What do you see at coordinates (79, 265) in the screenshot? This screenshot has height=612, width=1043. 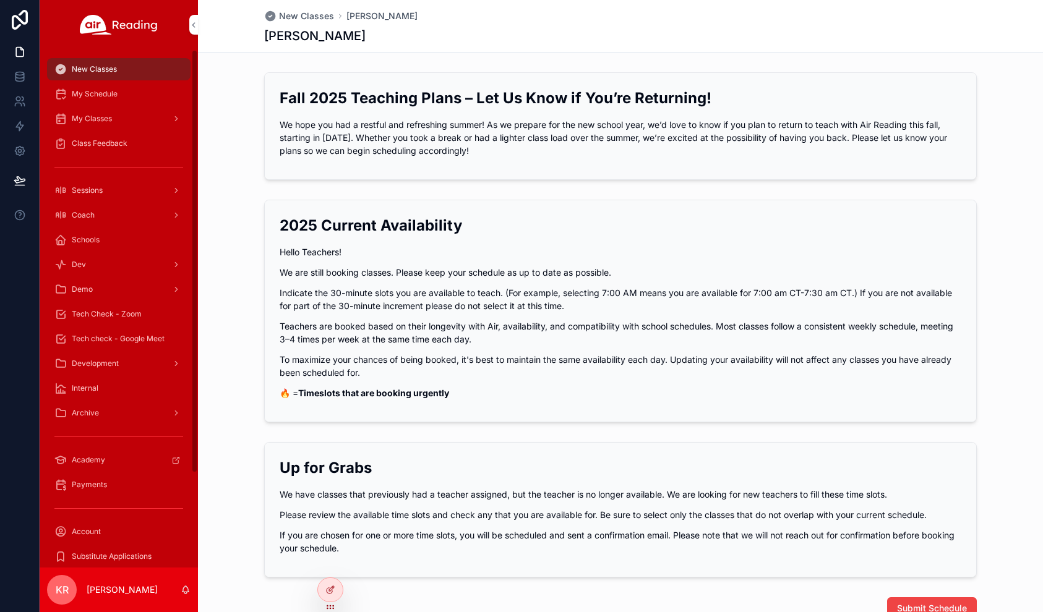 I see `span: Dev` at bounding box center [79, 265].